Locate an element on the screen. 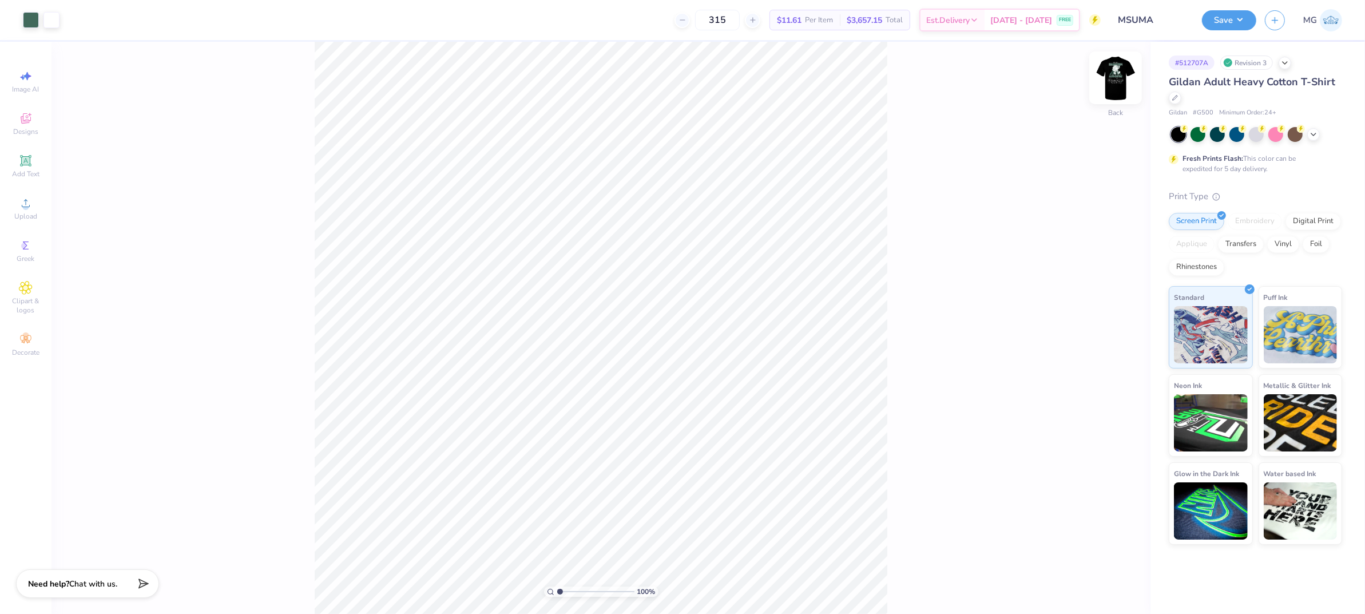  div: Screen Print is located at coordinates (1197, 221).